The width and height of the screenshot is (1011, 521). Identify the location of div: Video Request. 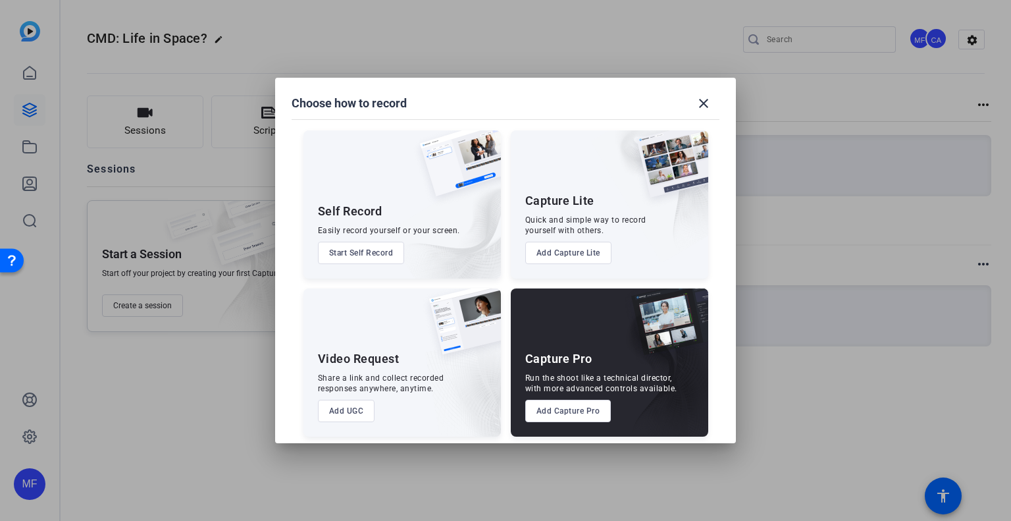
(359, 359).